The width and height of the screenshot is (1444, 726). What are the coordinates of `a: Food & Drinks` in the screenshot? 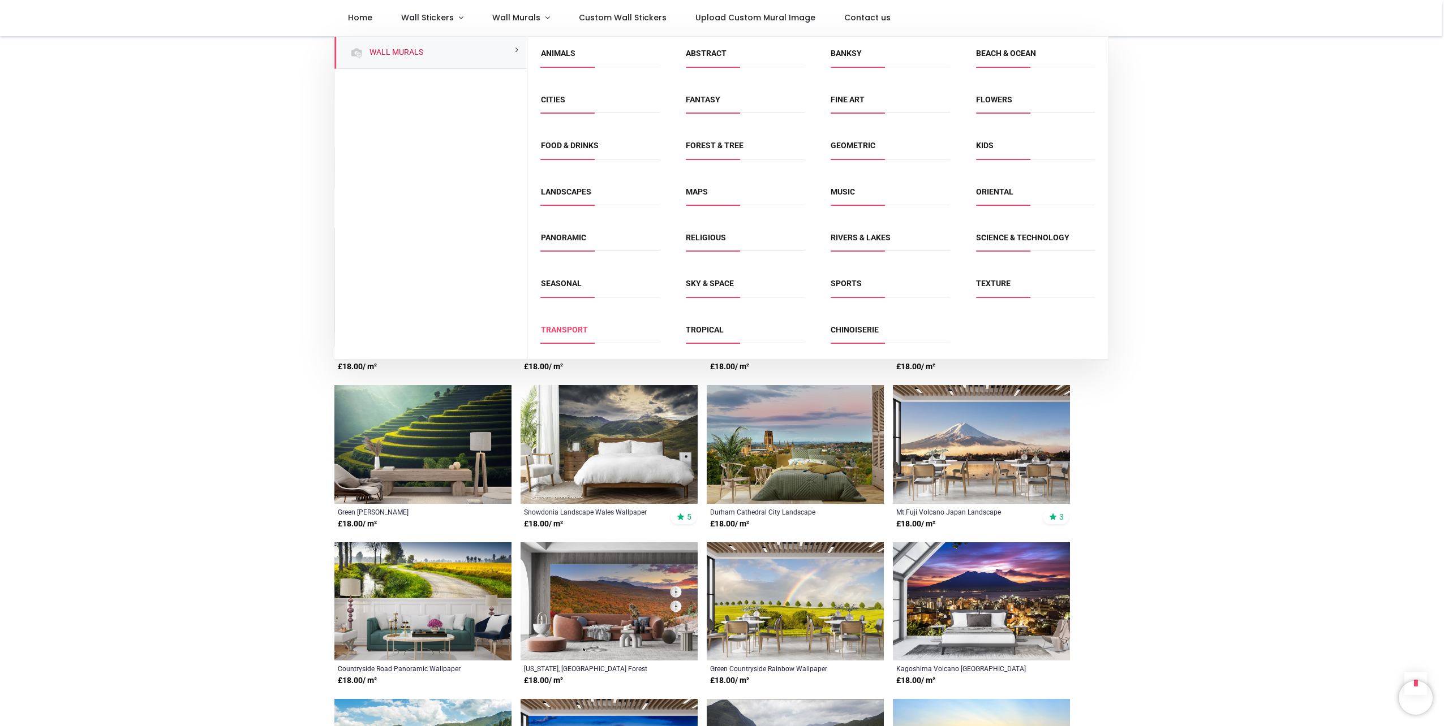 It's located at (570, 145).